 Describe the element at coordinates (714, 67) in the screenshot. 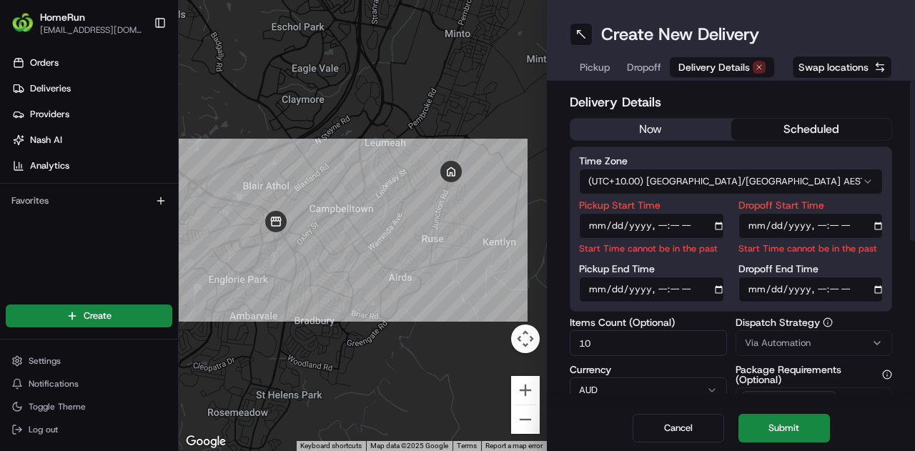

I see `span: Delivery Details` at that location.